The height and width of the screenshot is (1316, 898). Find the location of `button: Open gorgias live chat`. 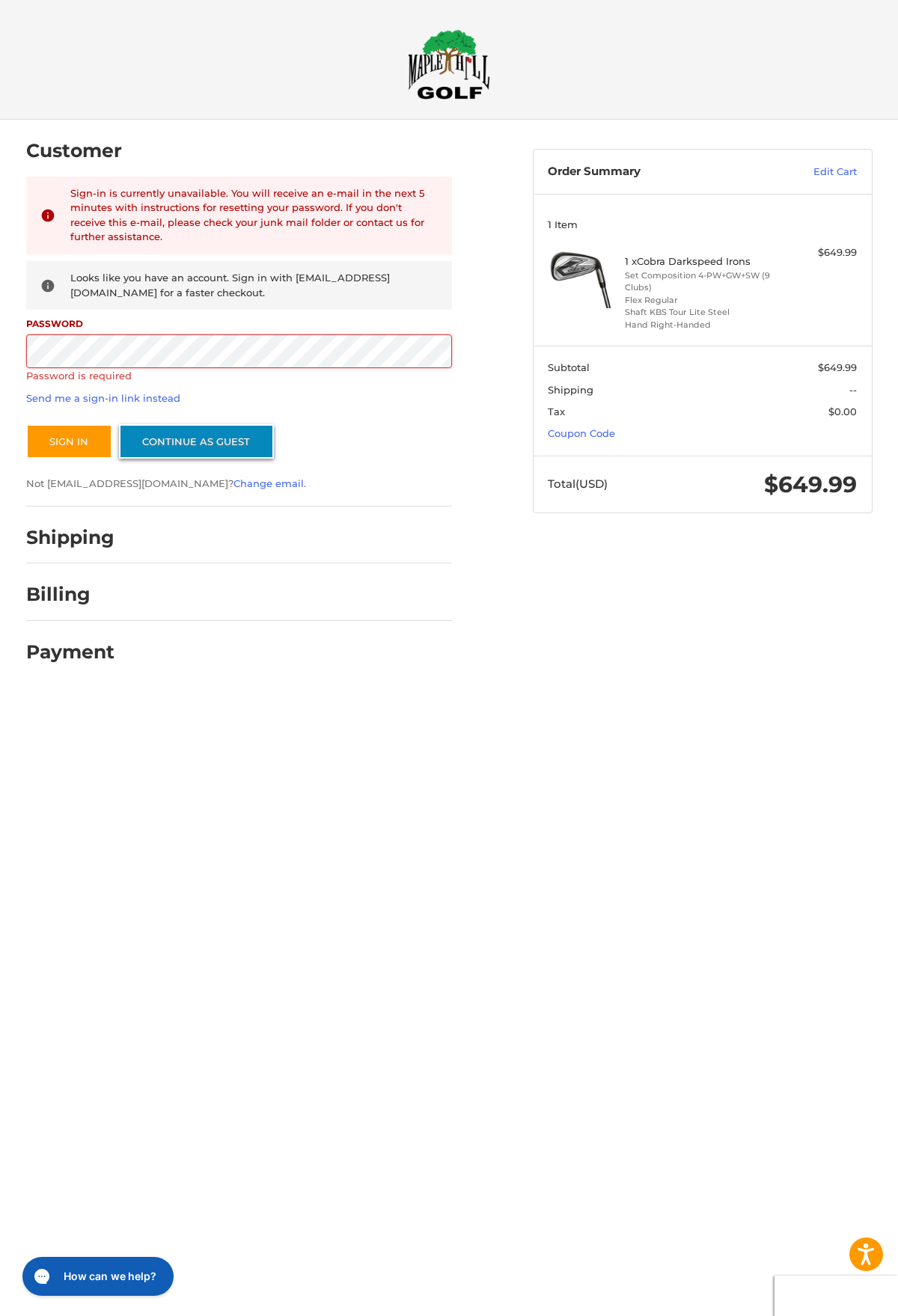

button: Open gorgias live chat is located at coordinates (83, 25).